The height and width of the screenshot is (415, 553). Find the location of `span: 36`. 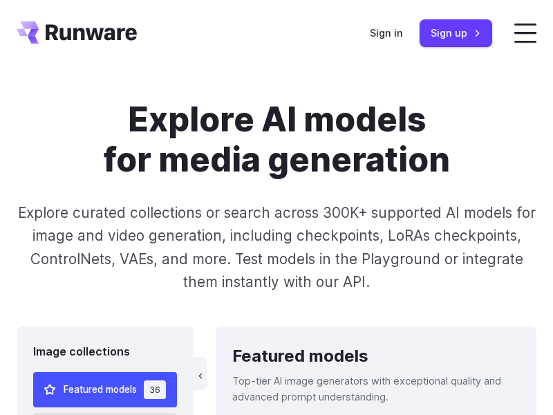

span: 36 is located at coordinates (155, 389).